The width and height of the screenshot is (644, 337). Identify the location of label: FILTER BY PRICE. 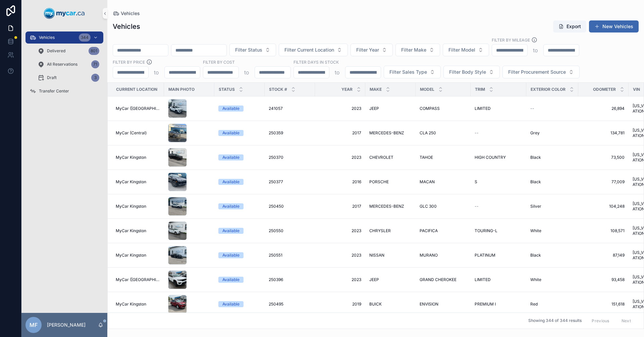
(129, 62).